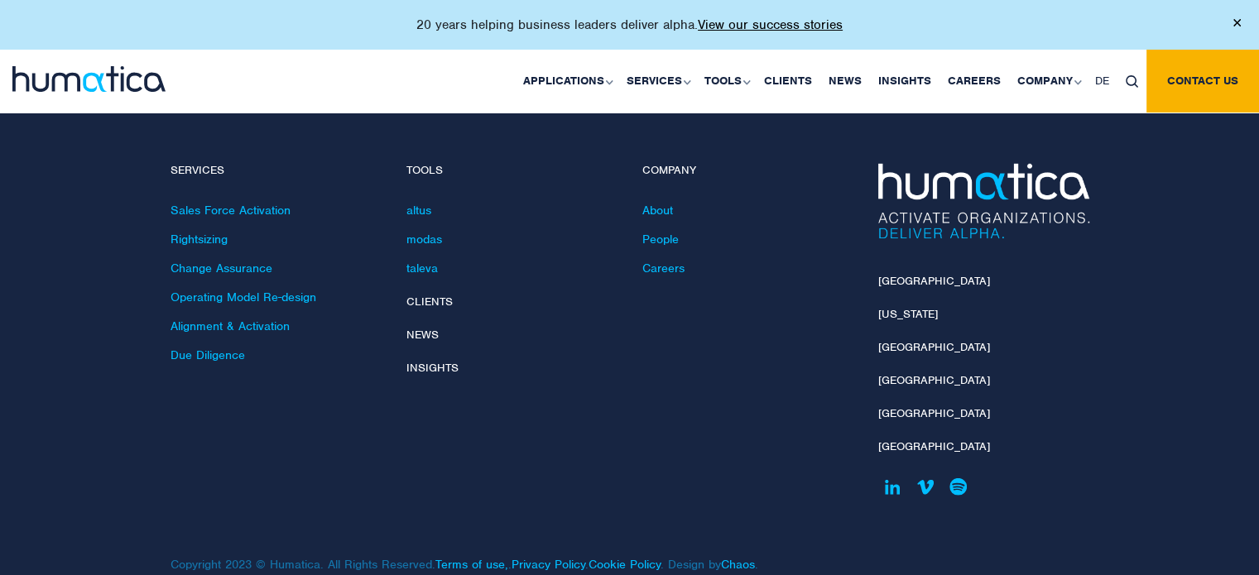 This screenshot has width=1259, height=575. I want to click on a: Privacy Policy, so click(548, 565).